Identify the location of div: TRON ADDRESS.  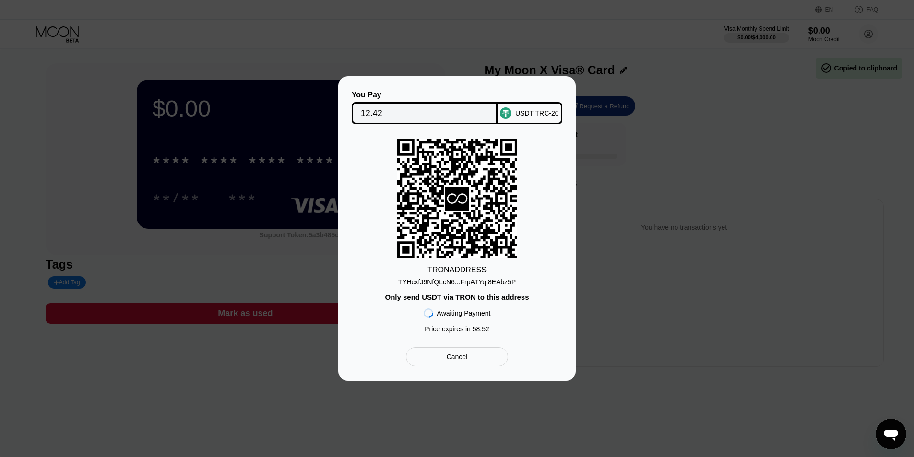
(457, 270).